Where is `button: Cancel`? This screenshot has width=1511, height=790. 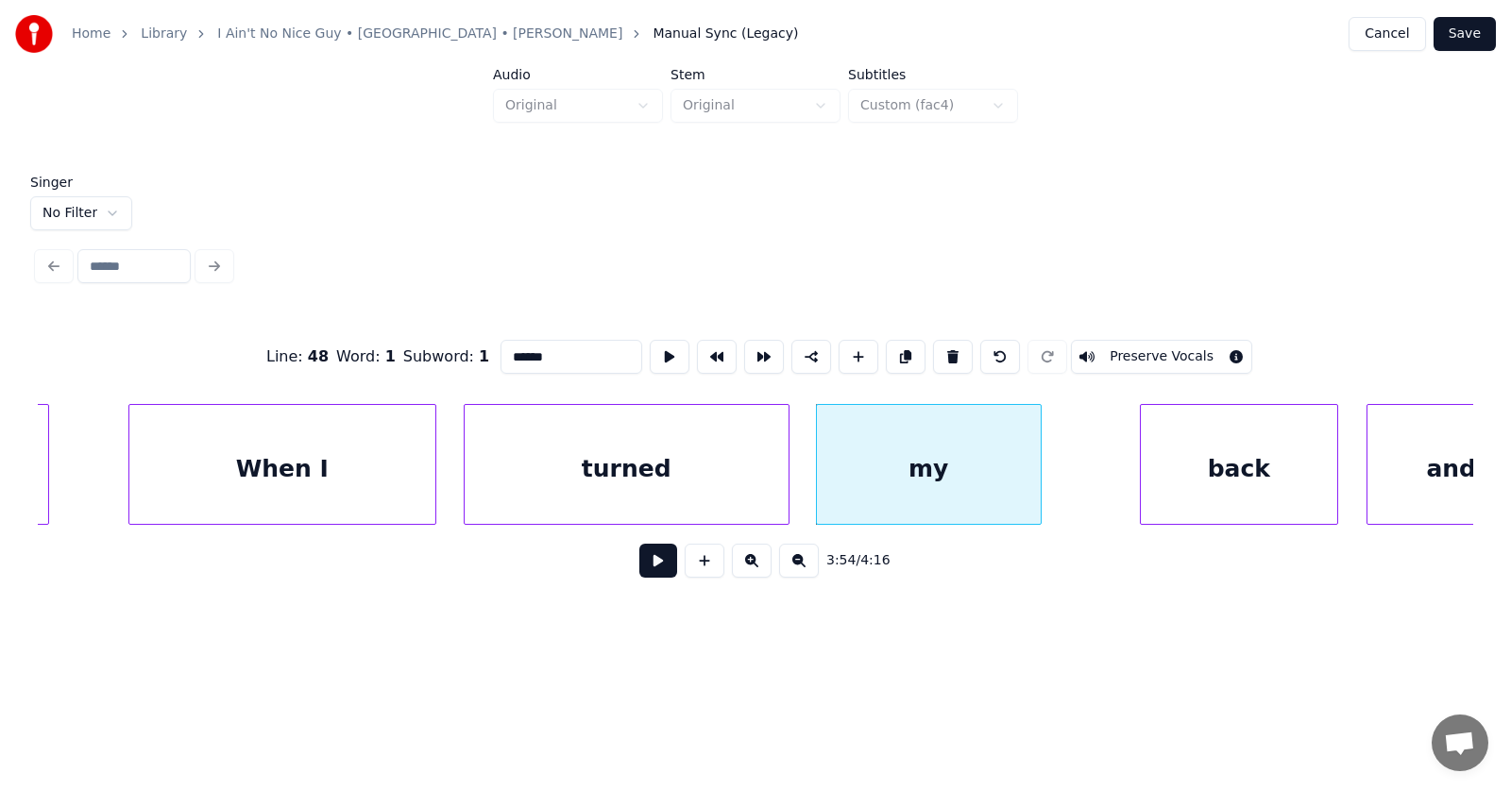
button: Cancel is located at coordinates (1386, 34).